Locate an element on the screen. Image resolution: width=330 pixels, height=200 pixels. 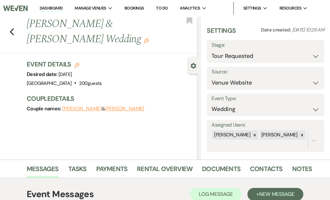
span: Couple names: is located at coordinates (44, 108).